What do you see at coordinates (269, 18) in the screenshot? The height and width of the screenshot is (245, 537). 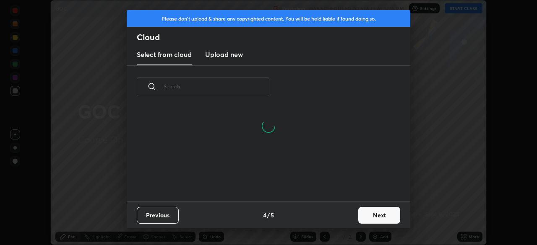 I see `div: Please don't upload & share any copyrighted content. You will be held liable if found doing so.` at bounding box center [269, 18].